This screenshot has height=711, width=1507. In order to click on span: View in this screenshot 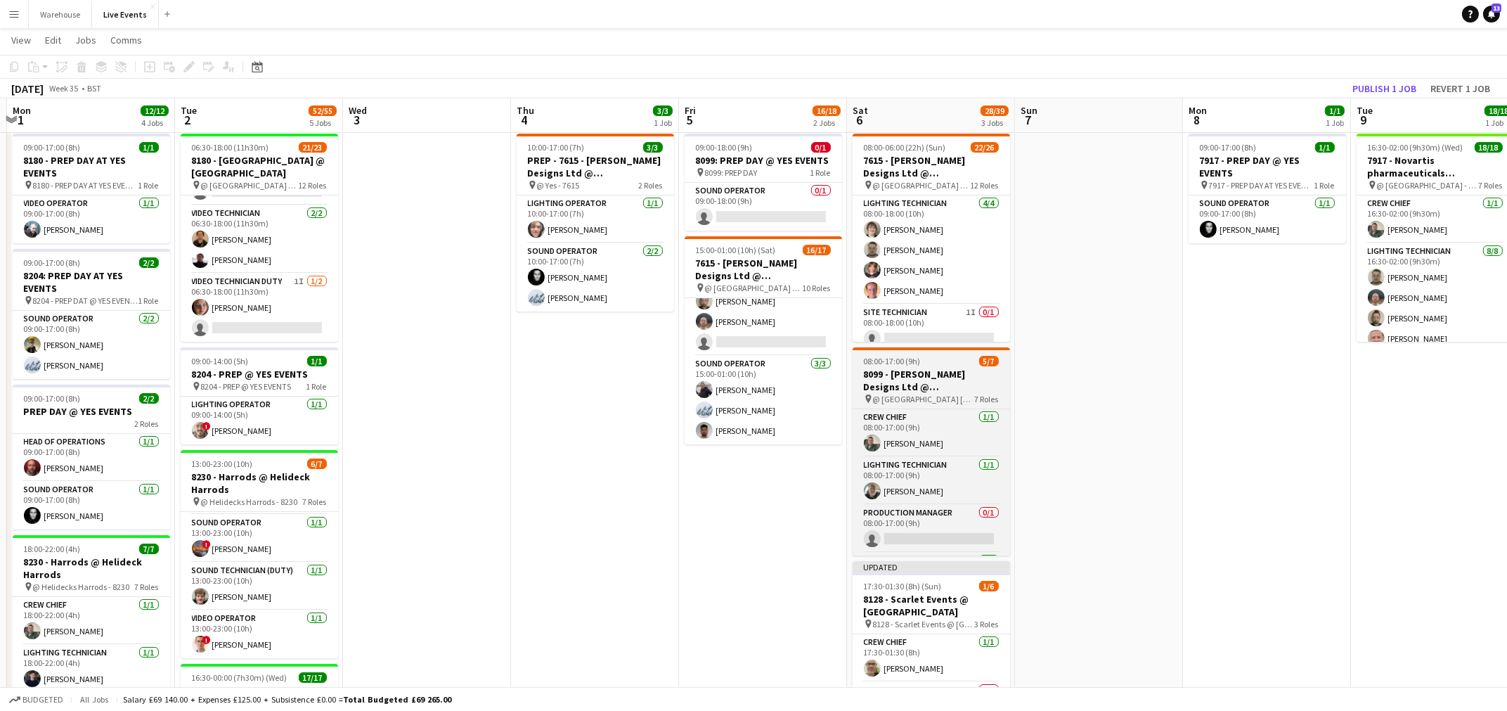, I will do `click(21, 40)`.